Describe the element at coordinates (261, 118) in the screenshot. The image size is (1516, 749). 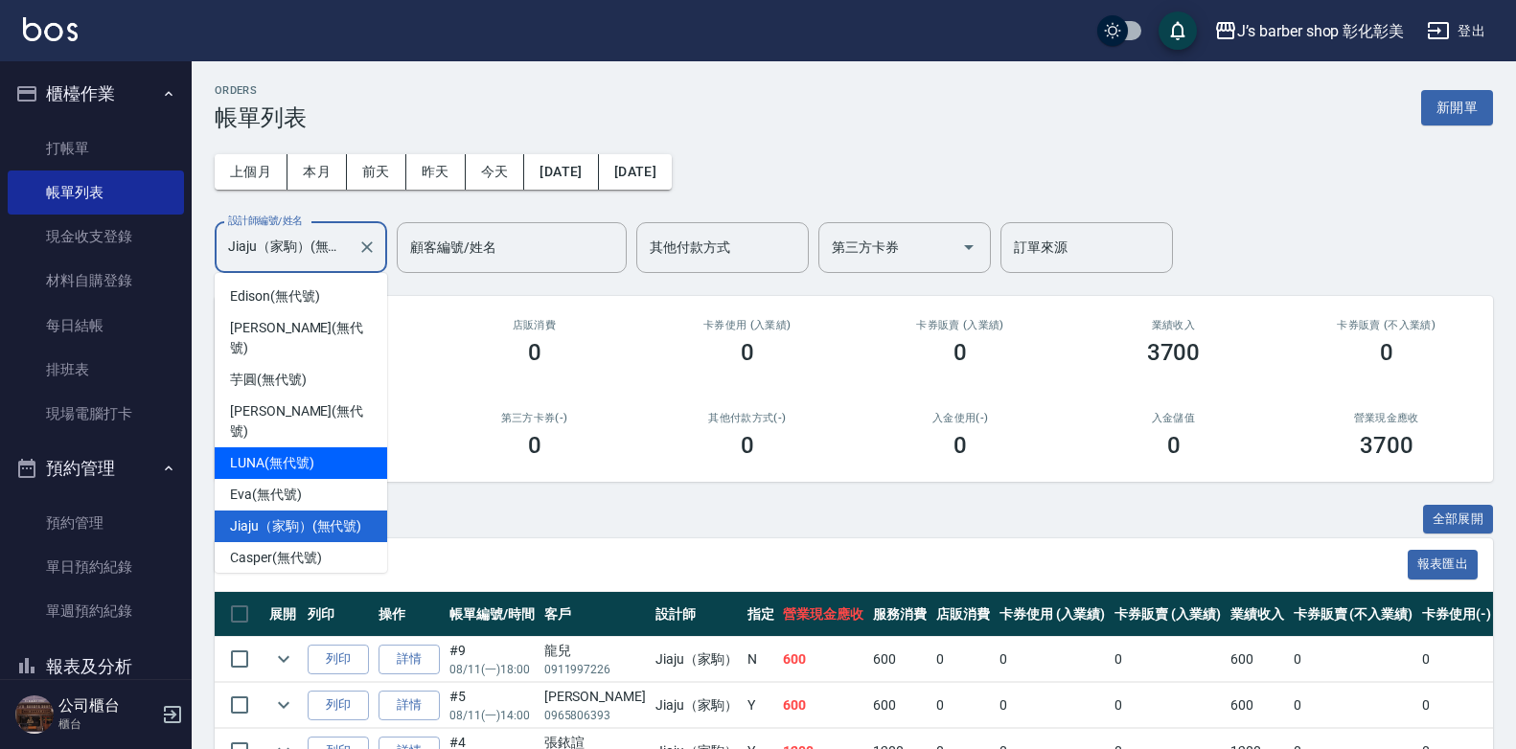
I see `h3: 帳單列表` at that location.